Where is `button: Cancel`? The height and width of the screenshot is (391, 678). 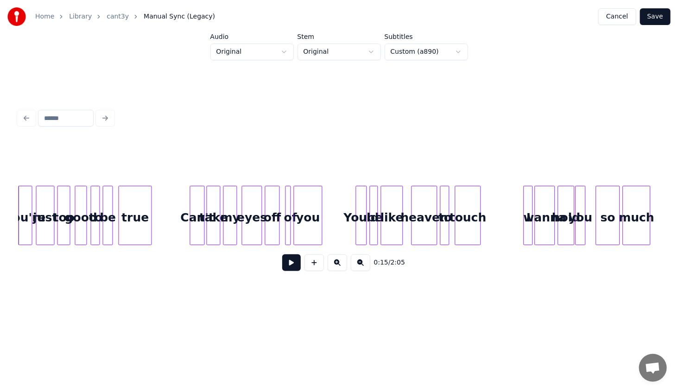 button: Cancel is located at coordinates (617, 17).